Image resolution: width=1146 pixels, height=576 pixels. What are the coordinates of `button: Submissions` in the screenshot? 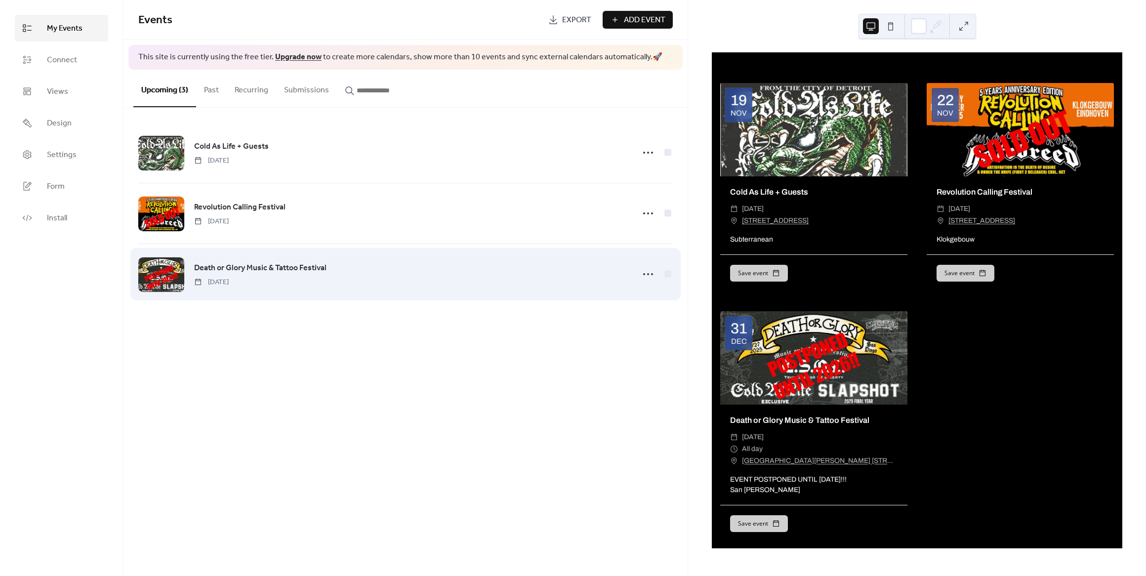 It's located at (306, 88).